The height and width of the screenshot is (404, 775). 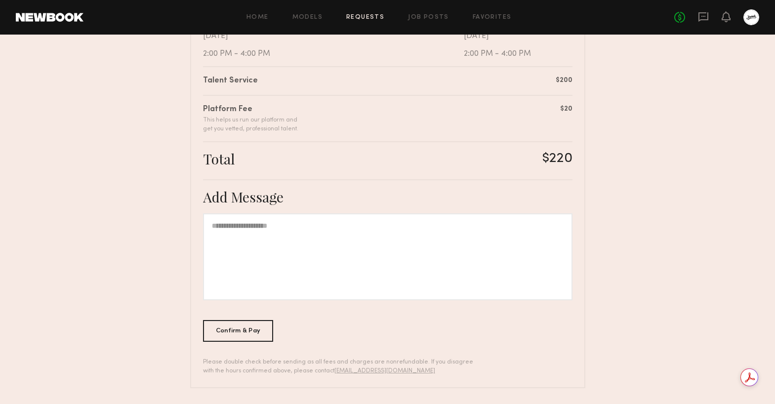 I want to click on a: Requests, so click(x=365, y=17).